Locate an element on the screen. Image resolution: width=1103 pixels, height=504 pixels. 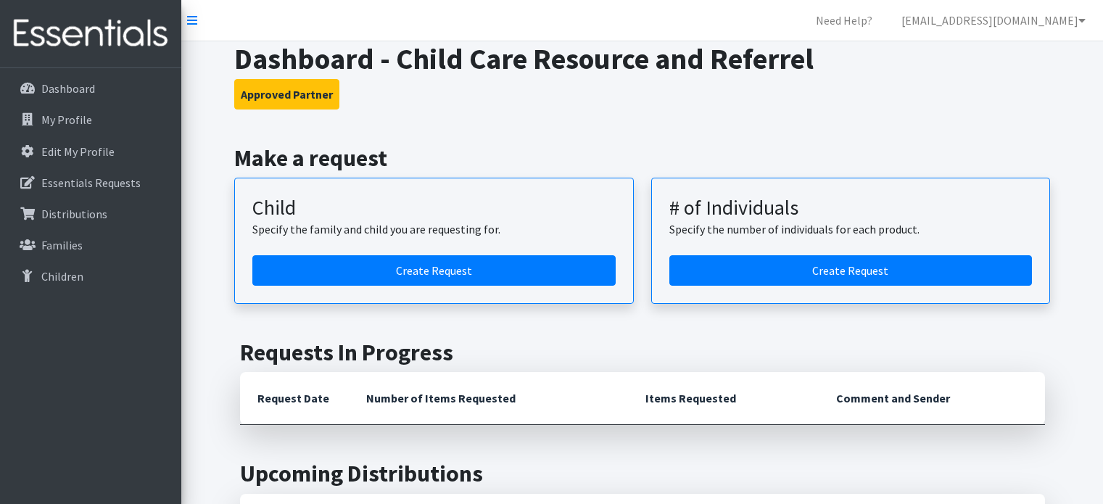
a: Edit My Profile is located at coordinates (91, 152).